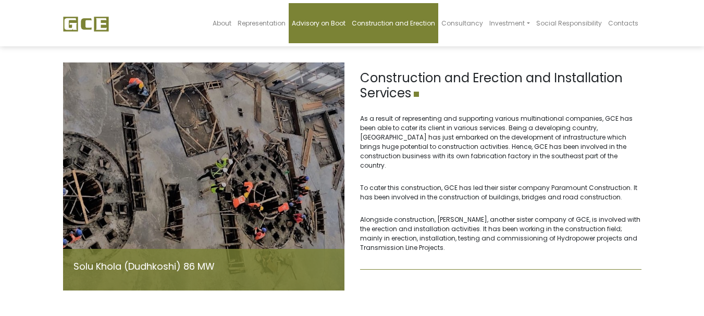  Describe the element at coordinates (394, 23) in the screenshot. I see `a: Construction and Erection` at that location.